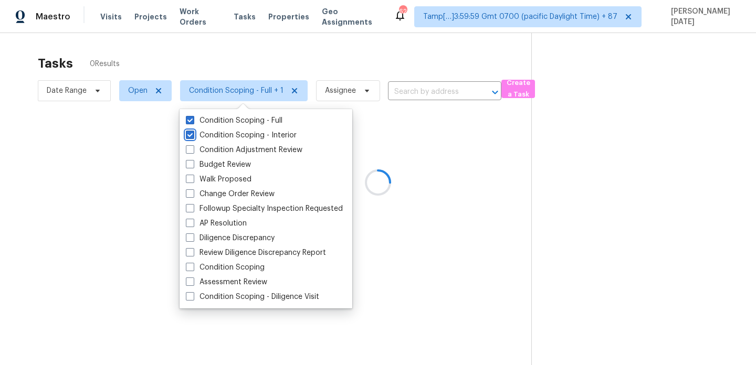 The height and width of the screenshot is (365, 756). What do you see at coordinates (225, 268) in the screenshot?
I see `label: Condition Scoping` at bounding box center [225, 268].